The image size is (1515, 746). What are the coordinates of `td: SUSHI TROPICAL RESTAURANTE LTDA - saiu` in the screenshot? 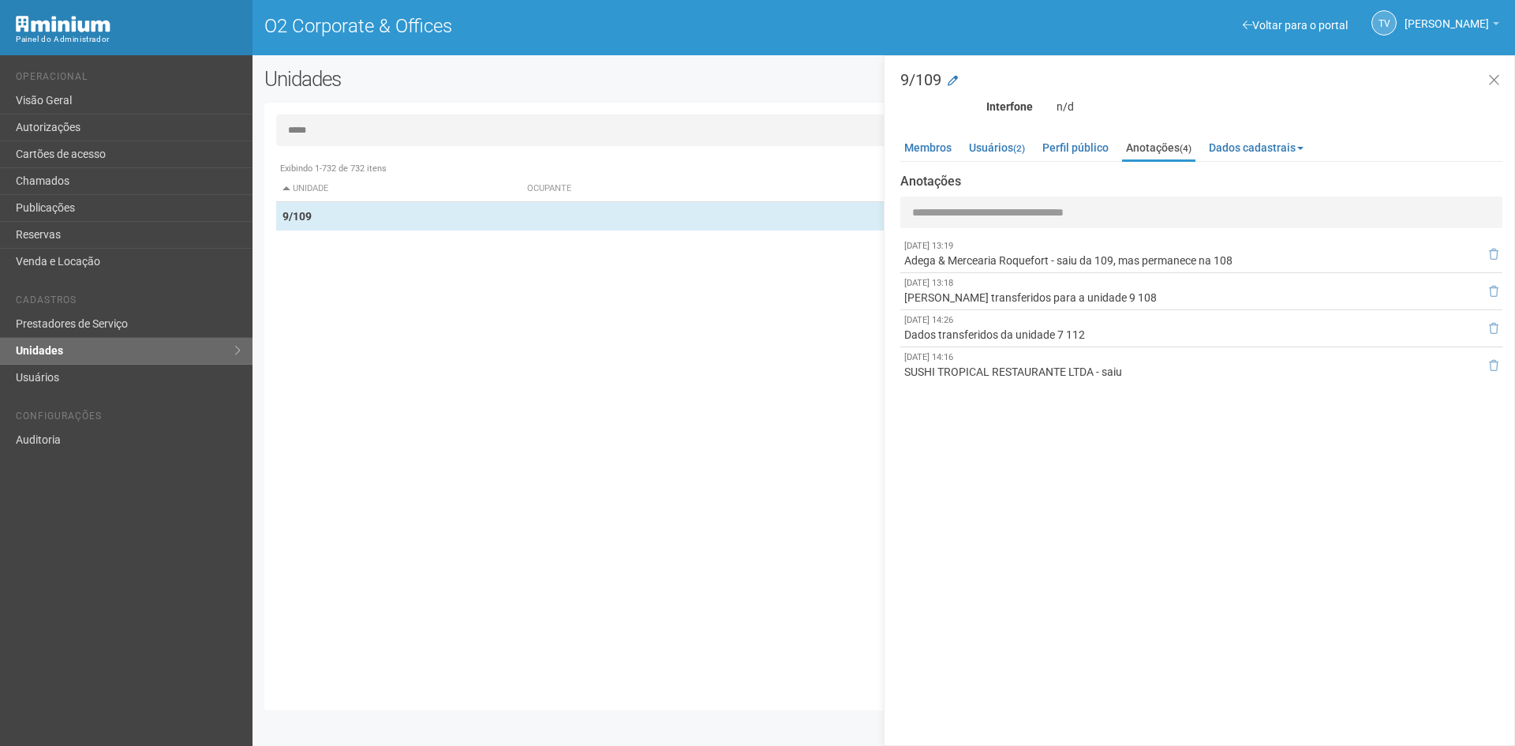 It's located at (1187, 365).